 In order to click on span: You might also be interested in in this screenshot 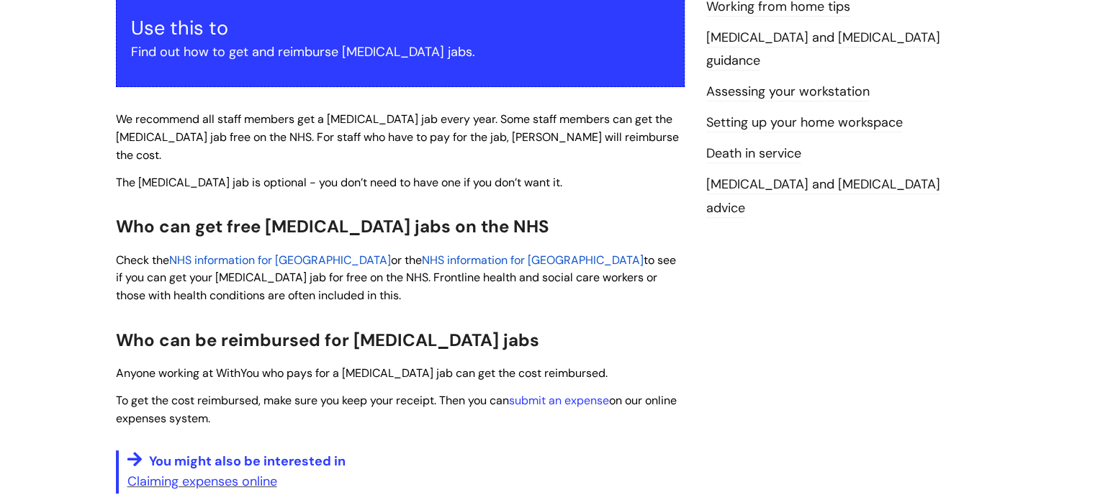, I will do `click(247, 461)`.